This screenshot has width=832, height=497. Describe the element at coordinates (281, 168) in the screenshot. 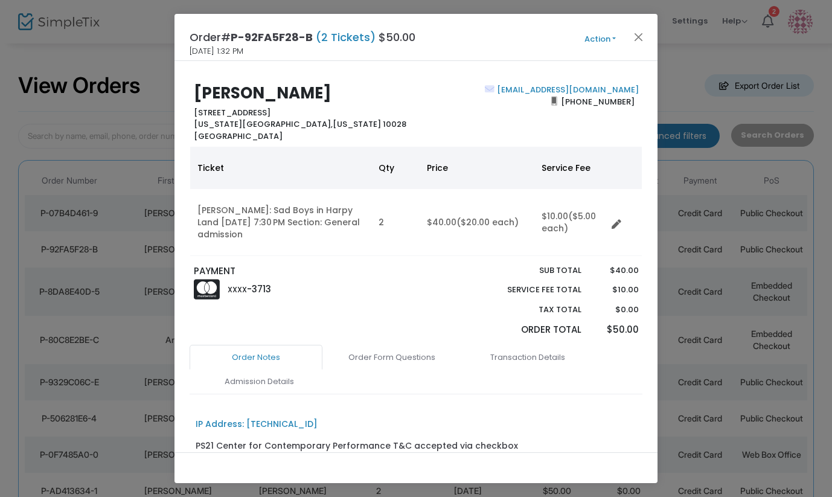

I see `th: Ticket` at that location.